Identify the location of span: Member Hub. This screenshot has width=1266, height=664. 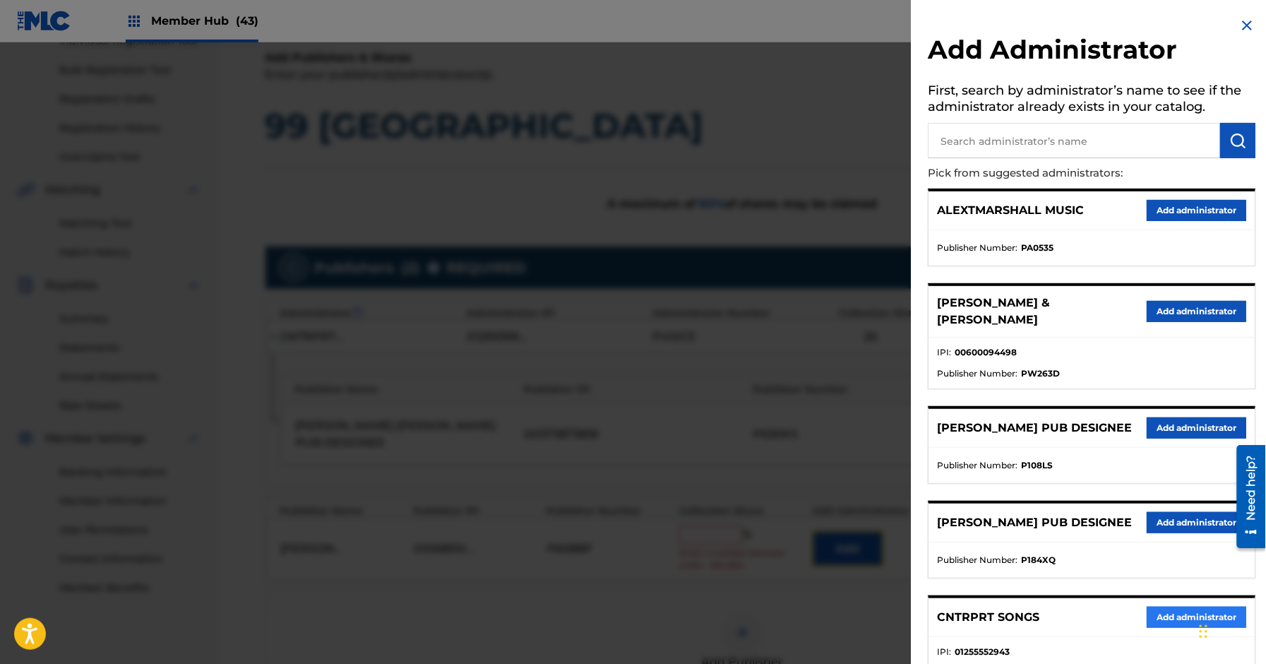
(205, 20).